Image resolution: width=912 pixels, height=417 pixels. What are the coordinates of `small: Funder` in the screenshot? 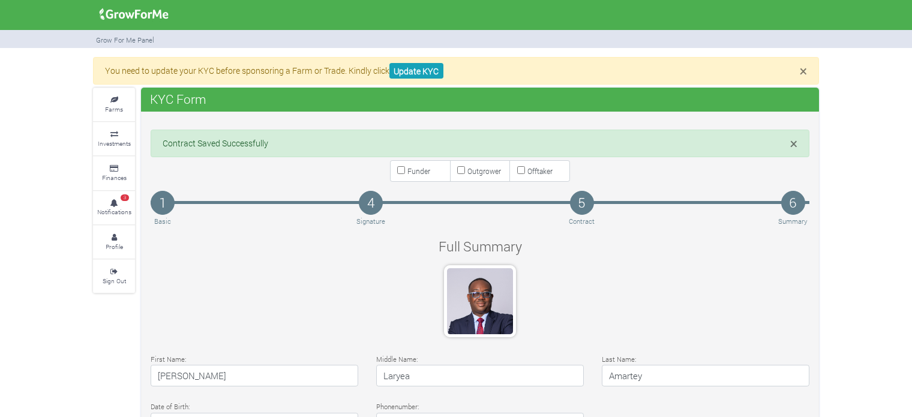 It's located at (419, 171).